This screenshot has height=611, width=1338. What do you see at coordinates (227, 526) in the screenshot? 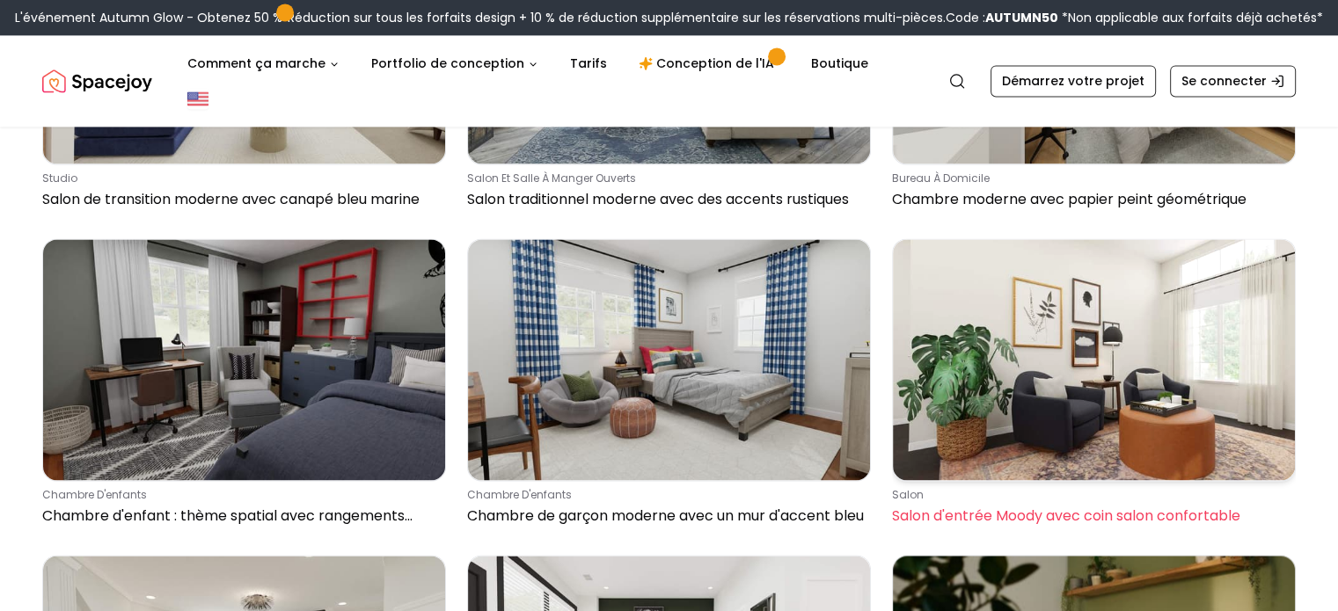
I see `font: Chambre d'enfant : thème spatial avec rangements élégants` at bounding box center [227, 526].